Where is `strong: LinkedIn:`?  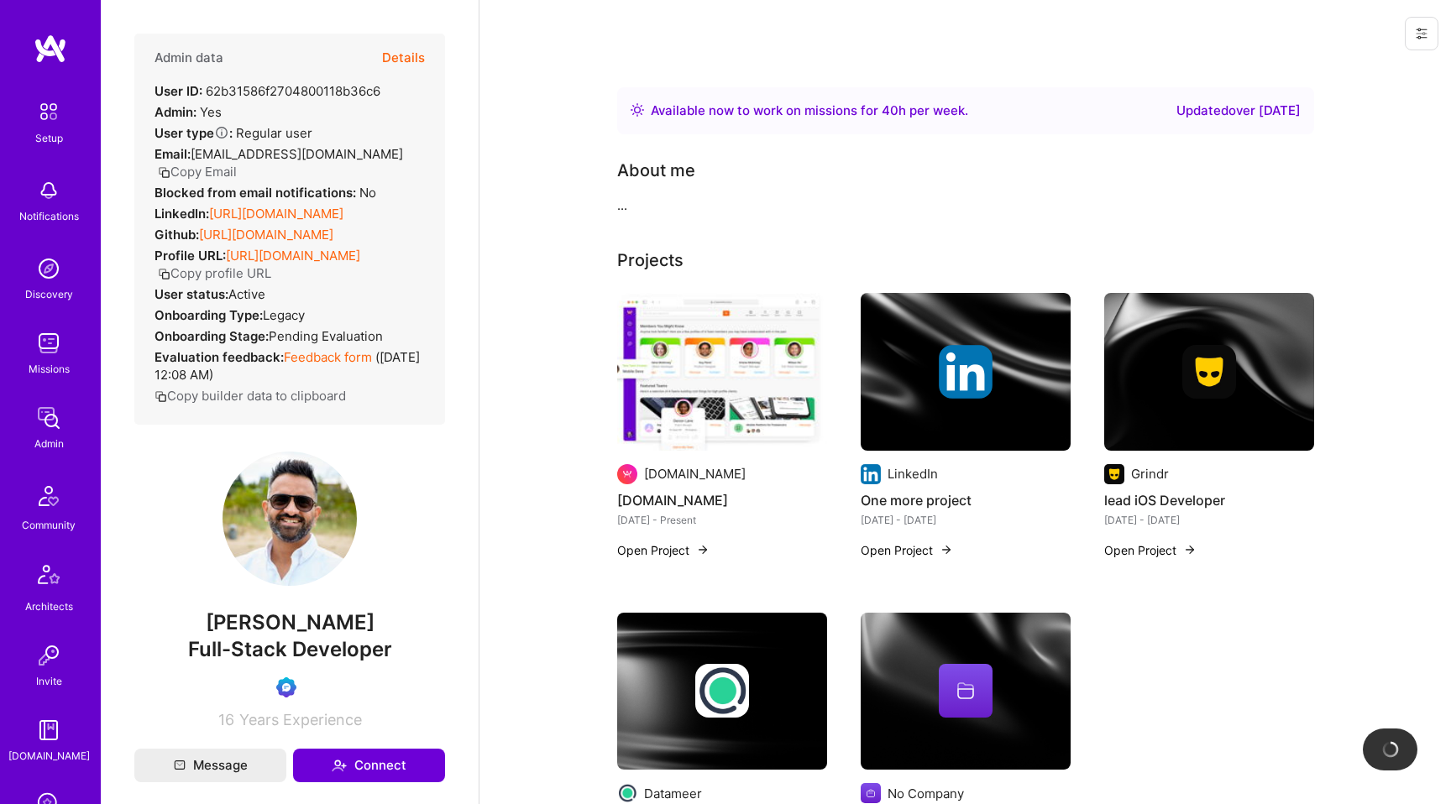 strong: LinkedIn: is located at coordinates (181, 213).